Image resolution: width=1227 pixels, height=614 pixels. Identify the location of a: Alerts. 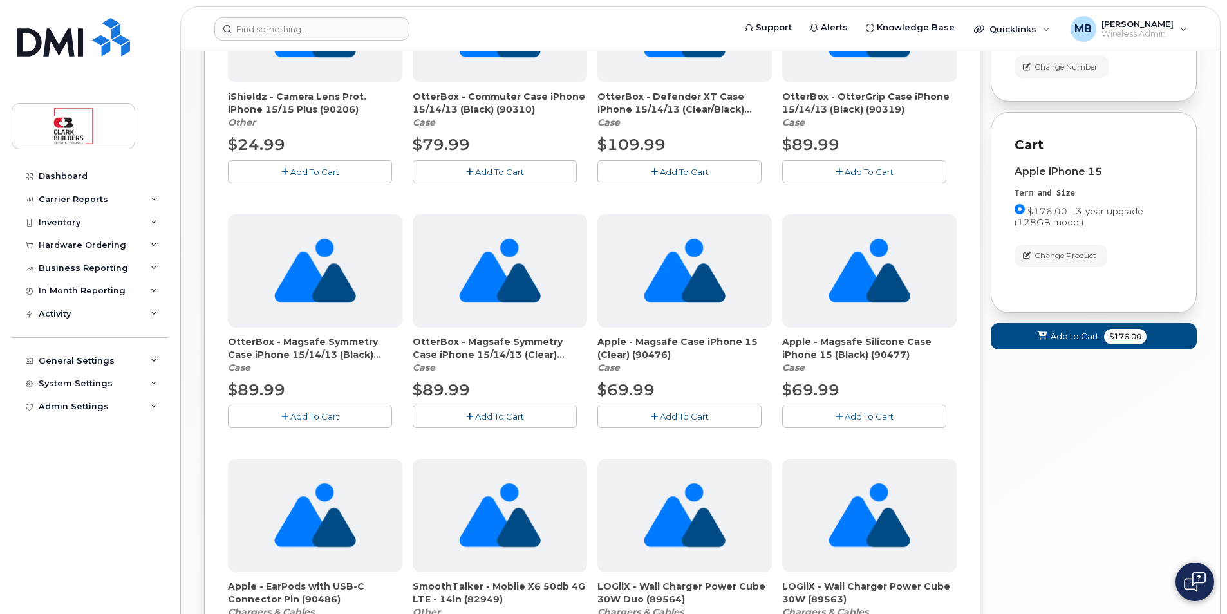
(829, 28).